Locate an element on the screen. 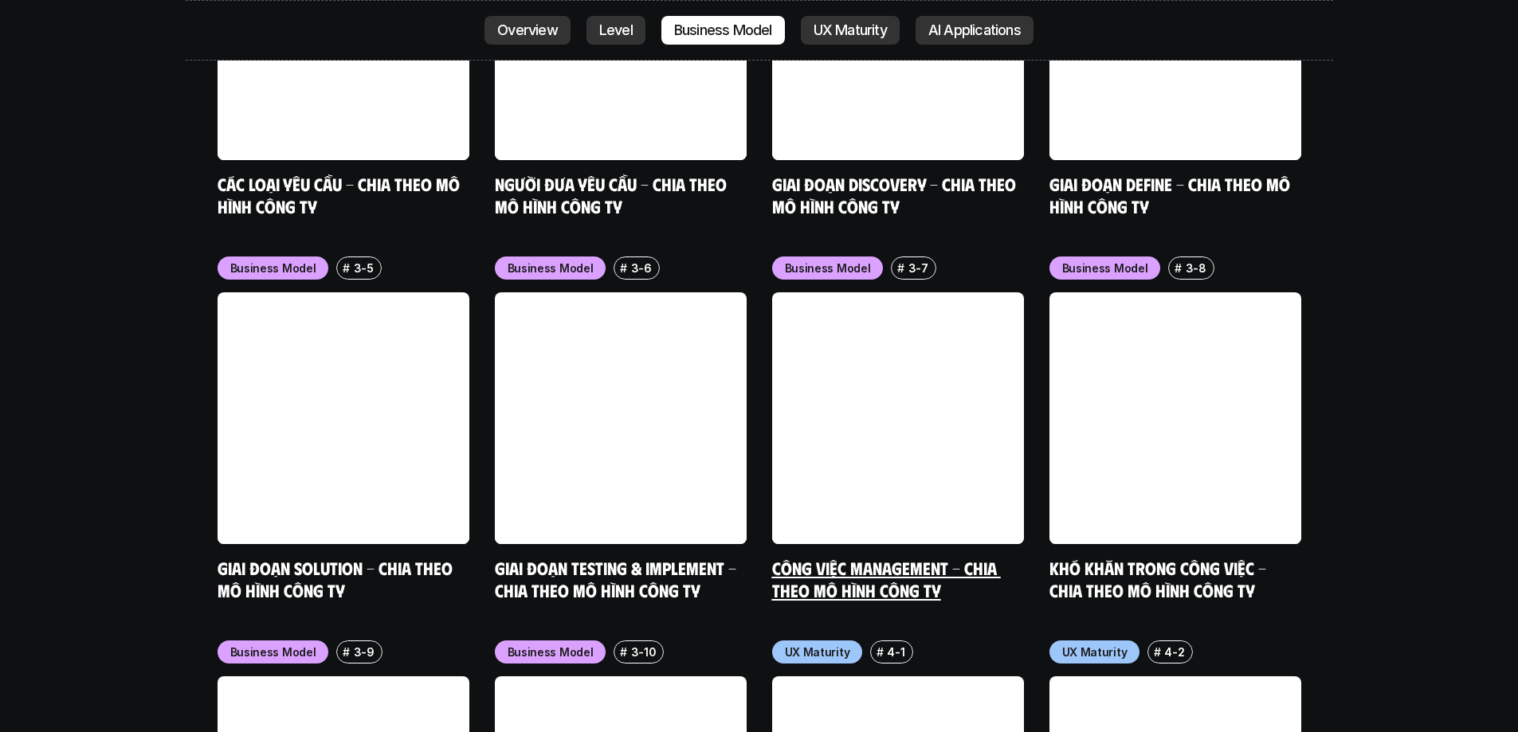 This screenshot has height=732, width=1518. p: 4-1 is located at coordinates (896, 652).